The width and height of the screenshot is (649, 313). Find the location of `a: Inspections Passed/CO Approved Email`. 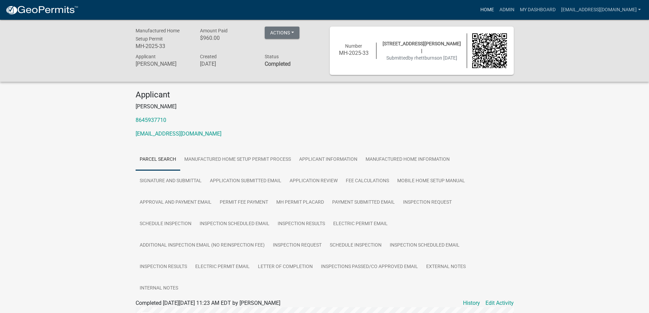

a: Inspections Passed/CO Approved Email is located at coordinates (369, 267).